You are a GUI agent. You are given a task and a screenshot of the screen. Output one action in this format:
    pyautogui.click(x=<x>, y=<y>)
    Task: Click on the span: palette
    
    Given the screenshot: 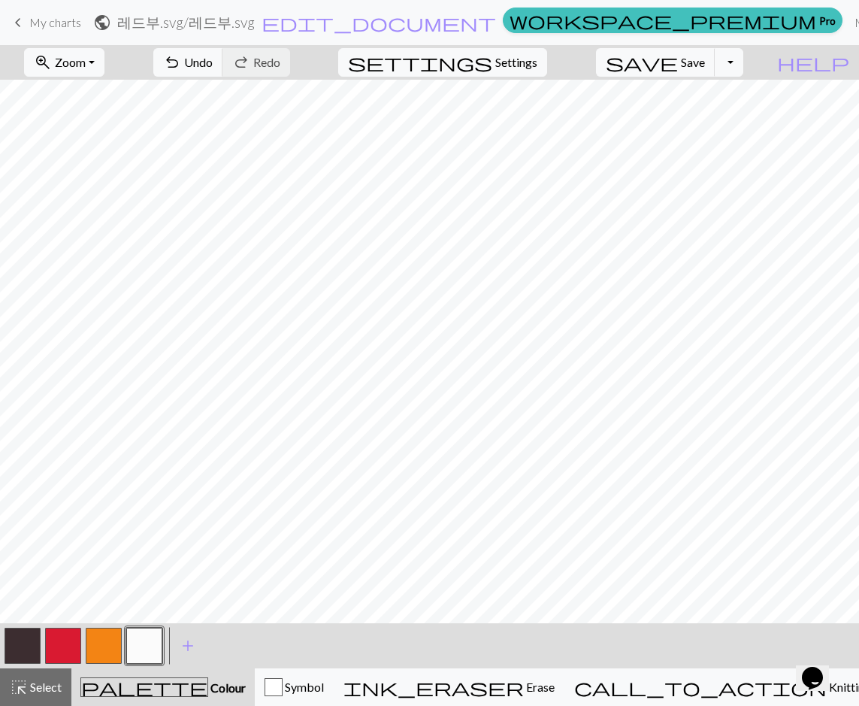 What is the action you would take?
    pyautogui.click(x=144, y=687)
    